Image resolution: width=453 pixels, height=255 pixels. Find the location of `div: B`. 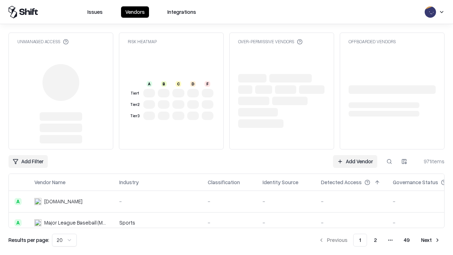

div: B is located at coordinates (164, 84).